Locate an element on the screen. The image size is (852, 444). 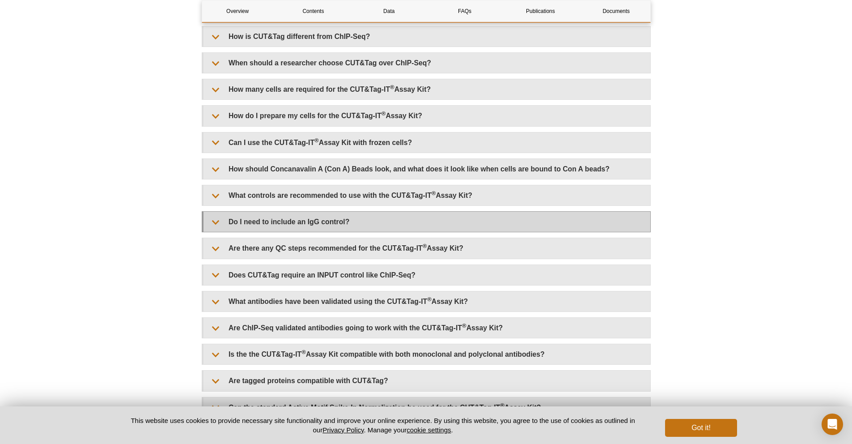
a: Overview is located at coordinates (237, 11).